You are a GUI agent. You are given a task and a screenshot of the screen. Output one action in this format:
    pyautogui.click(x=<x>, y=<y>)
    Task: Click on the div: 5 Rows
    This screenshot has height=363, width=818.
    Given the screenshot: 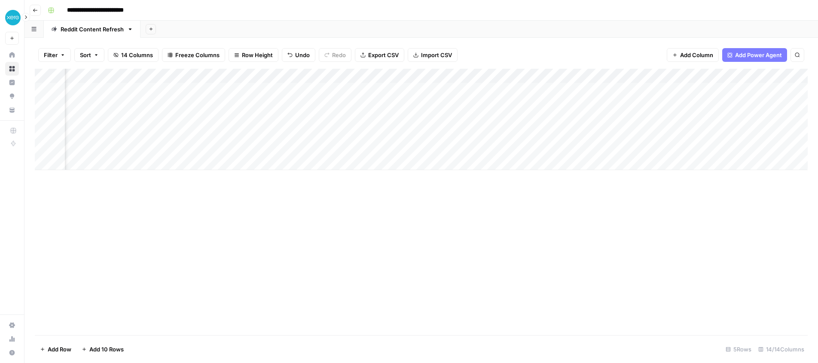 What is the action you would take?
    pyautogui.click(x=738, y=349)
    